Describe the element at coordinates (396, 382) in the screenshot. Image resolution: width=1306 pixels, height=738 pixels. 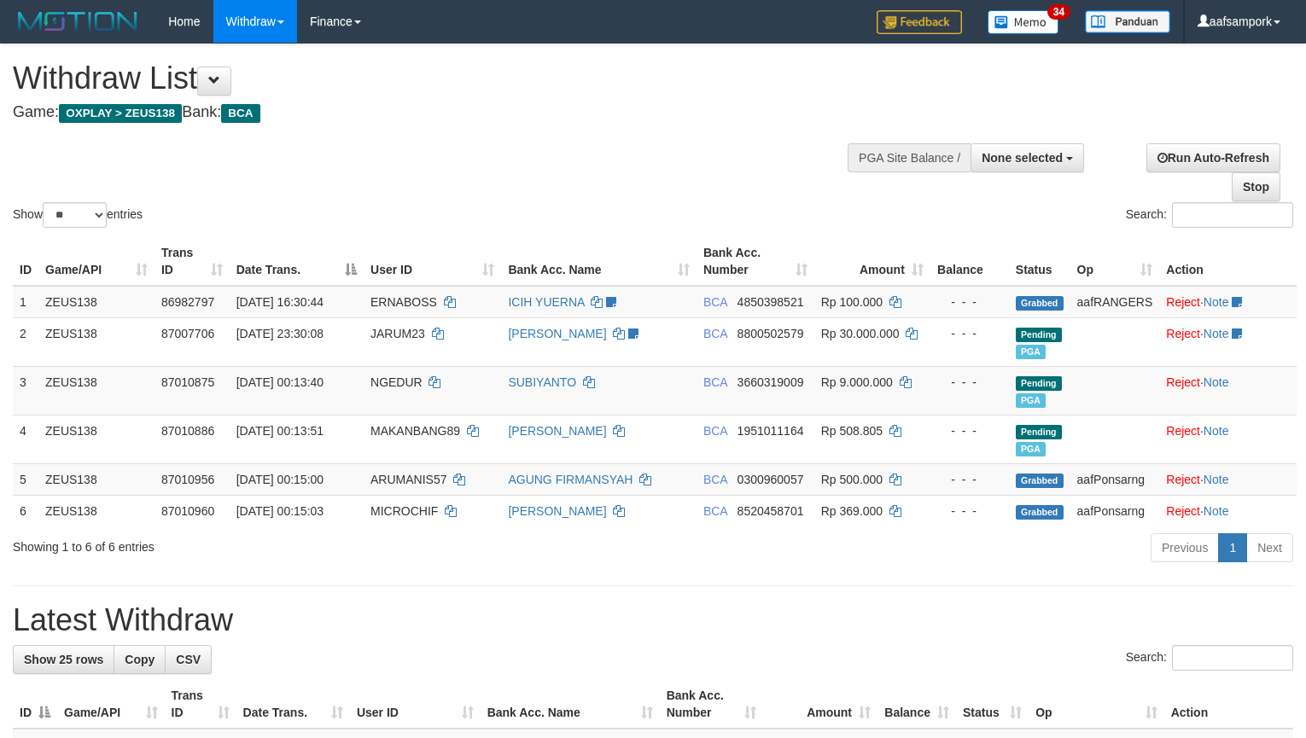
I see `span: NGEDUR` at that location.